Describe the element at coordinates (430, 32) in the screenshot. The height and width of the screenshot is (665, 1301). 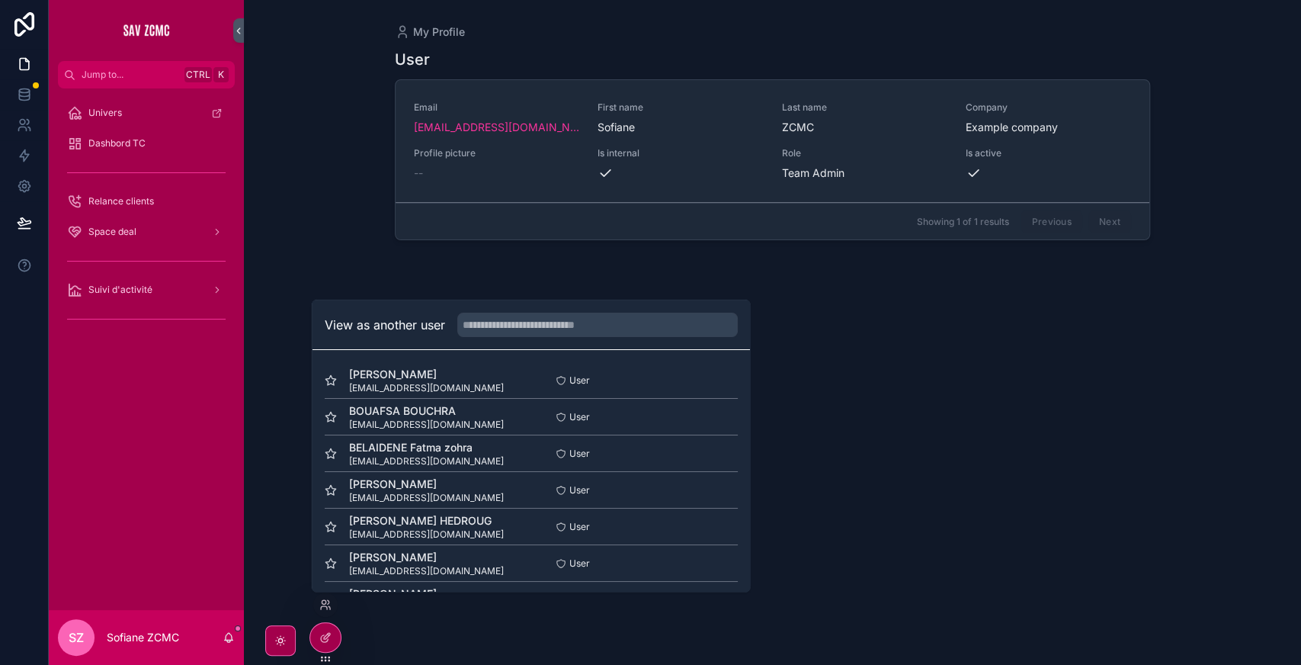
I see `a: My Profile` at that location.